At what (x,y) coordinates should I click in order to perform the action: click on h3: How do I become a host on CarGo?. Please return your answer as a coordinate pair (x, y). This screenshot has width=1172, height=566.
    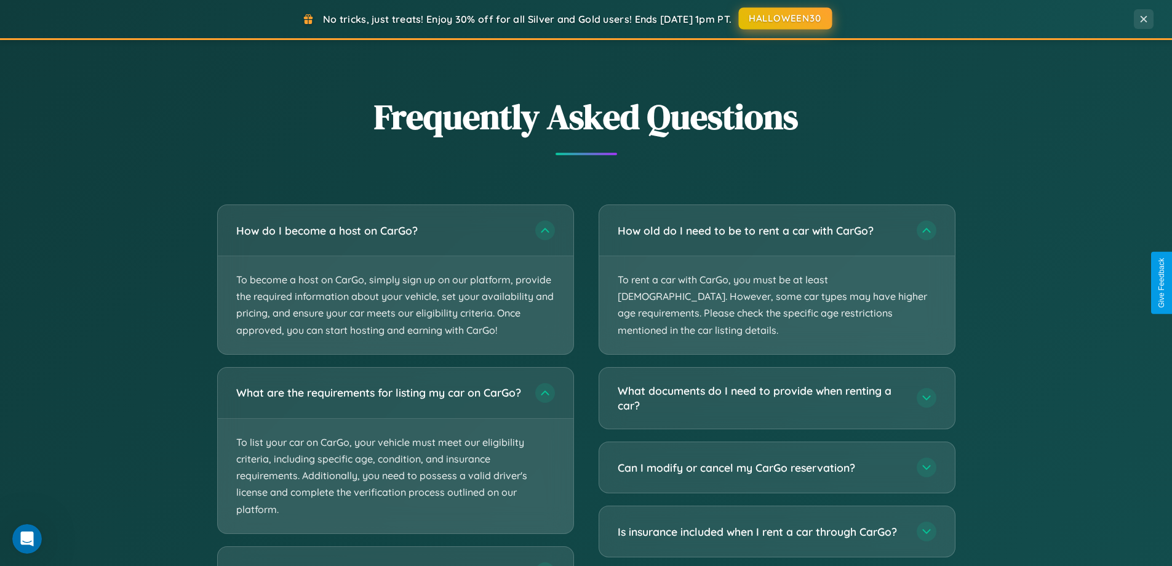
    Looking at the image, I should click on (380, 230).